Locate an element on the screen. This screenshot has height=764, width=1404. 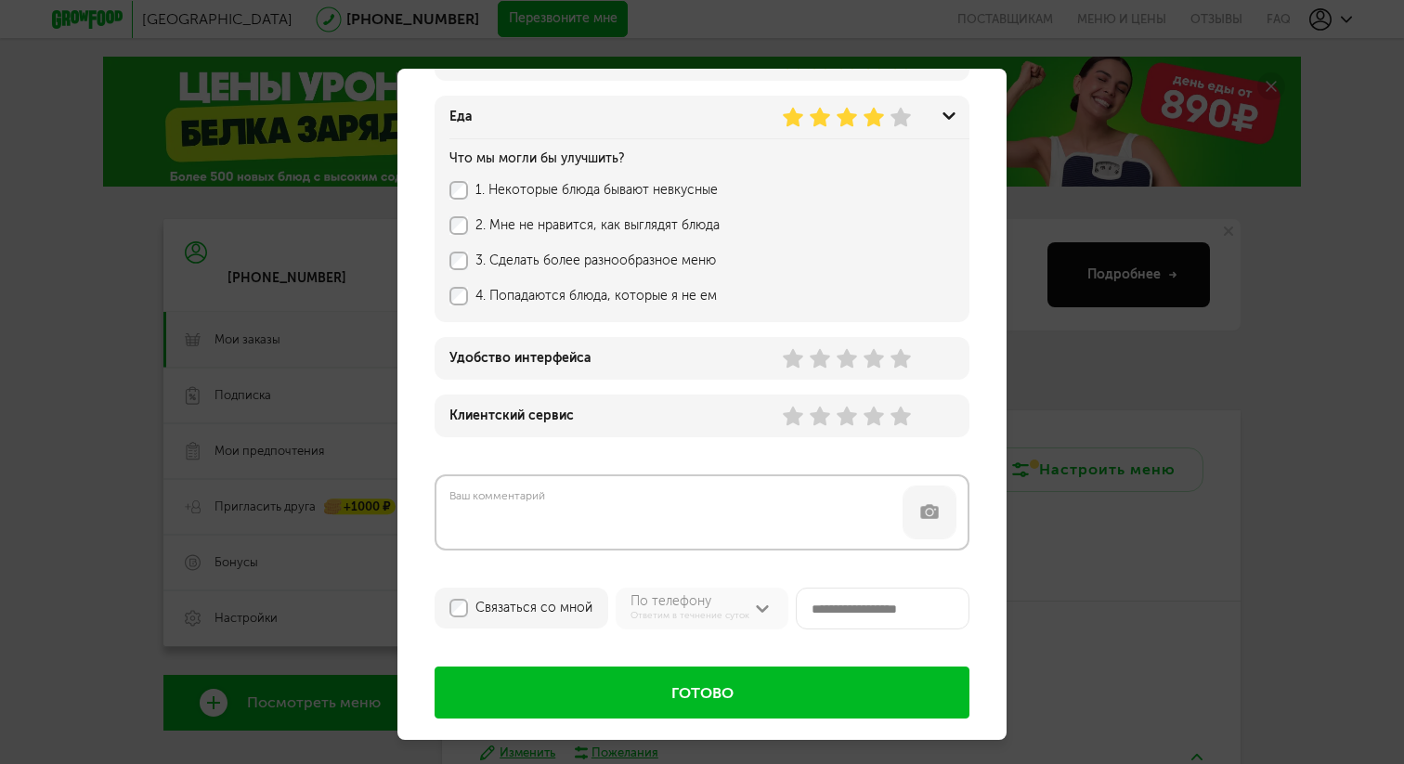
div: Клиентский сервис is located at coordinates (512, 416).